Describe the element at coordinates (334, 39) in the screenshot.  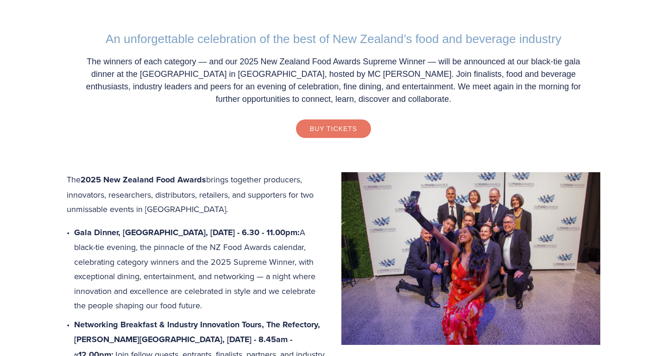
I see `h2: An unforgettable celebration of the best of New Zealand’s food and beverage industry` at that location.